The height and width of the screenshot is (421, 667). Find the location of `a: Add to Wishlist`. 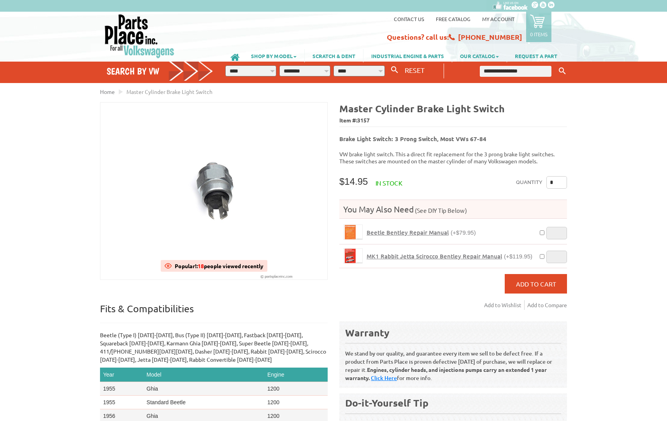

a: Add to Wishlist is located at coordinates (505, 305).